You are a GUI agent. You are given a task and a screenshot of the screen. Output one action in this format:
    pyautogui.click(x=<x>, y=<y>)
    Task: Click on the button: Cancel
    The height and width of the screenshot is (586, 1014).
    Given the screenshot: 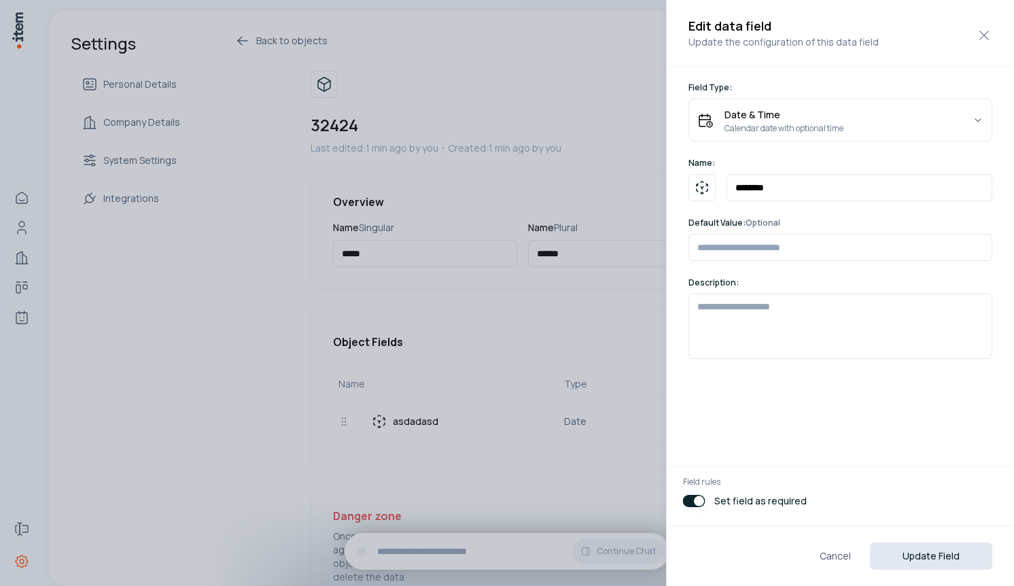 What is the action you would take?
    pyautogui.click(x=836, y=556)
    